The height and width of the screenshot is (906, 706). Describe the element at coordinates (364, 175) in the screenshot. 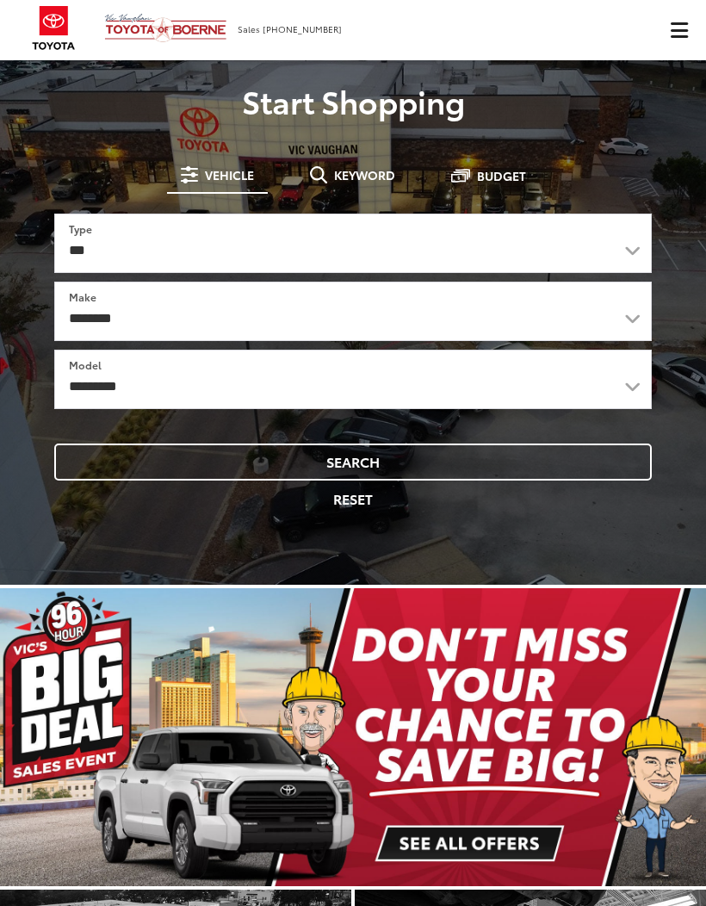

I see `span: Keyword` at that location.